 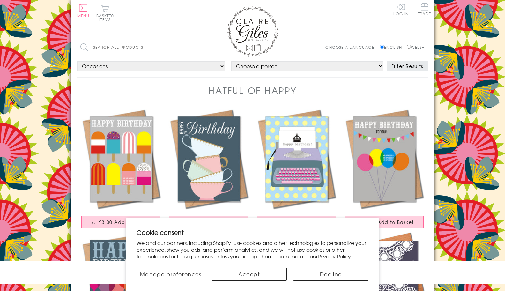 I want to click on button: Manage preferences, so click(x=171, y=274).